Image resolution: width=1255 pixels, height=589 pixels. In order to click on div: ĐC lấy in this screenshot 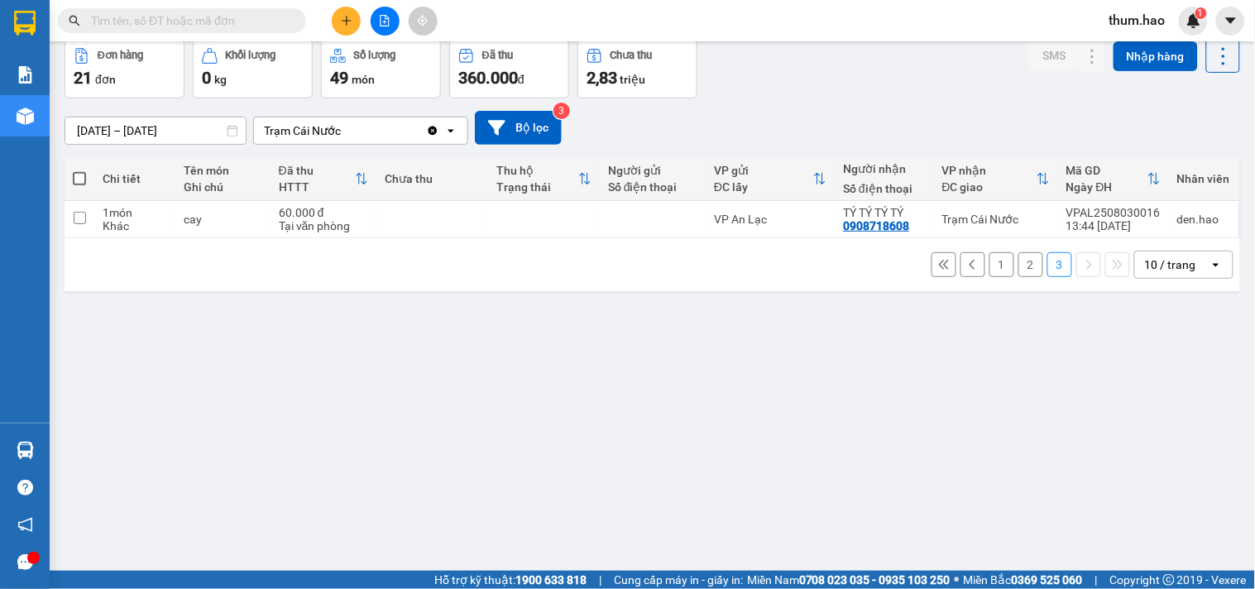, I will do `click(764, 187)`.